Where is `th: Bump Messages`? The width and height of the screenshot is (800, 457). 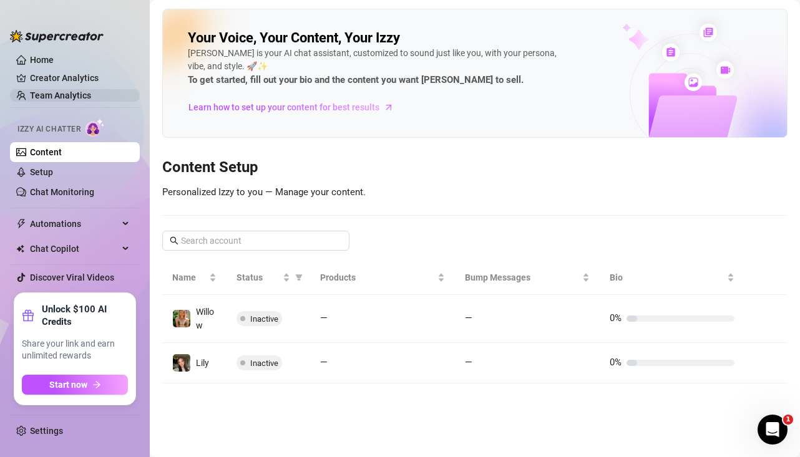
th: Bump Messages is located at coordinates (527, 278).